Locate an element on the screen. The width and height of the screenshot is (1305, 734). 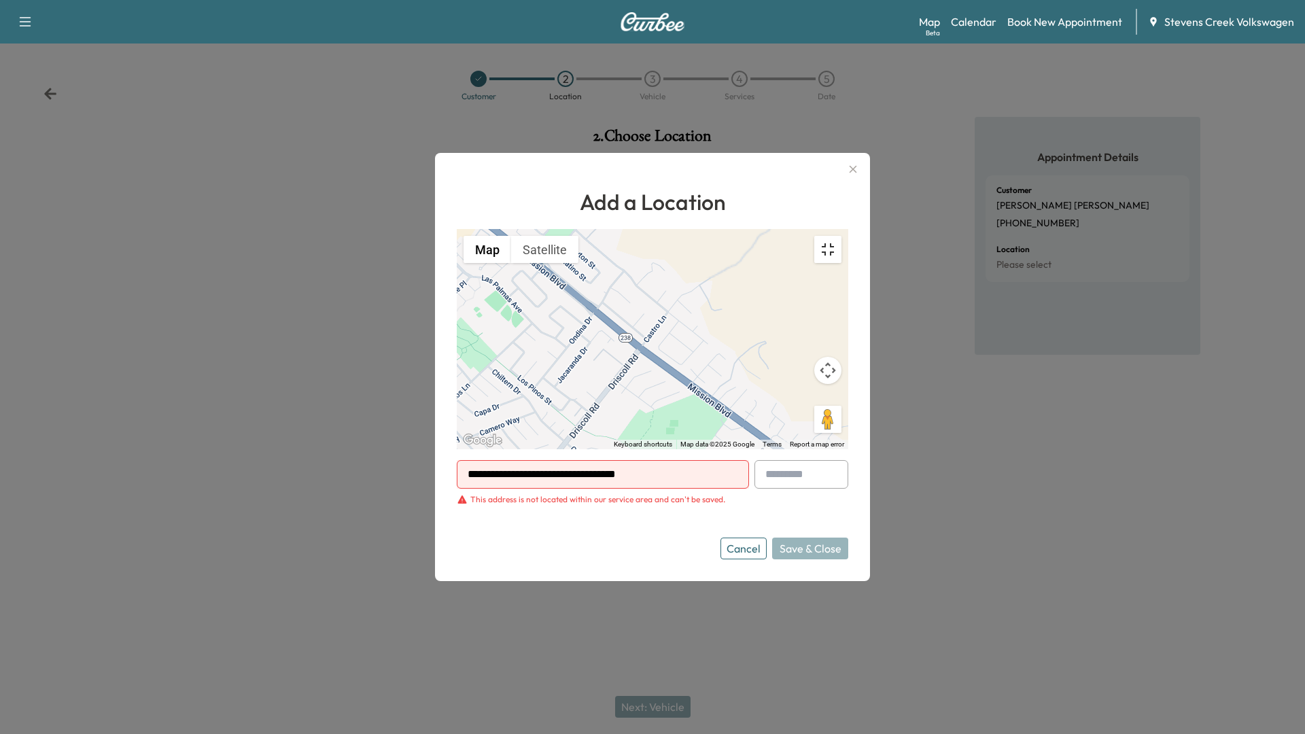
a: Report a map error is located at coordinates (817, 444).